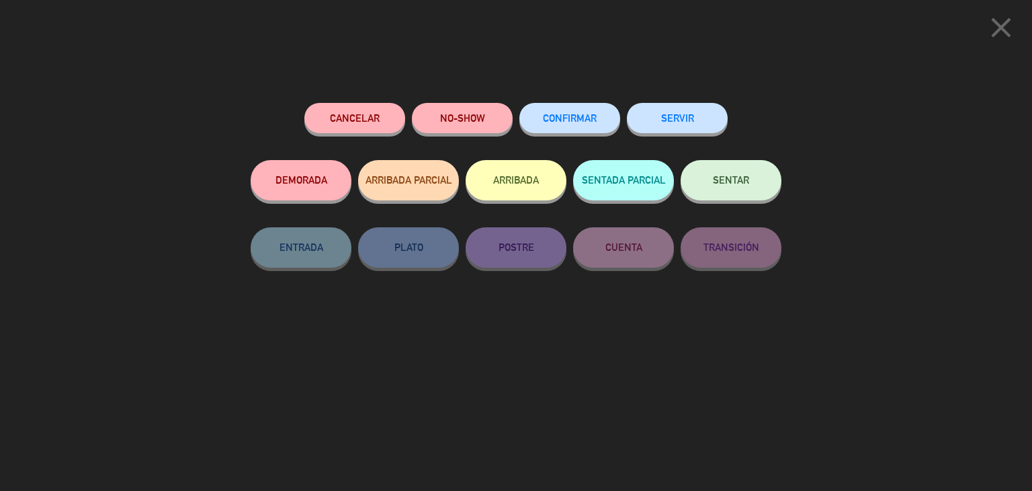 Image resolution: width=1032 pixels, height=491 pixels. What do you see at coordinates (624, 247) in the screenshot?
I see `button: CUENTA` at bounding box center [624, 247].